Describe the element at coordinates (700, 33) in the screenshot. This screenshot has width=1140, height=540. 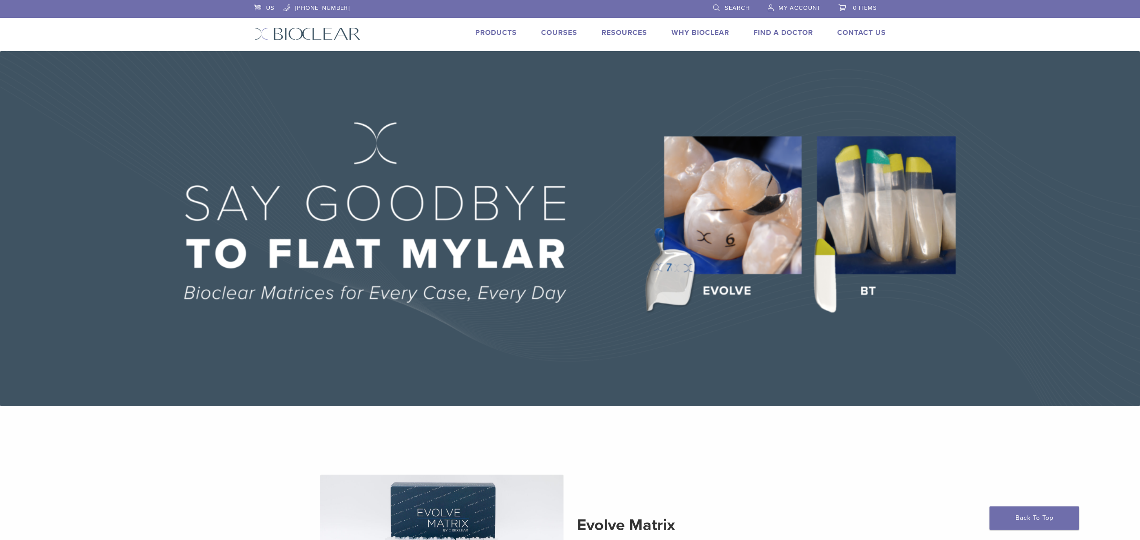
I see `a: Why Bioclear` at that location.